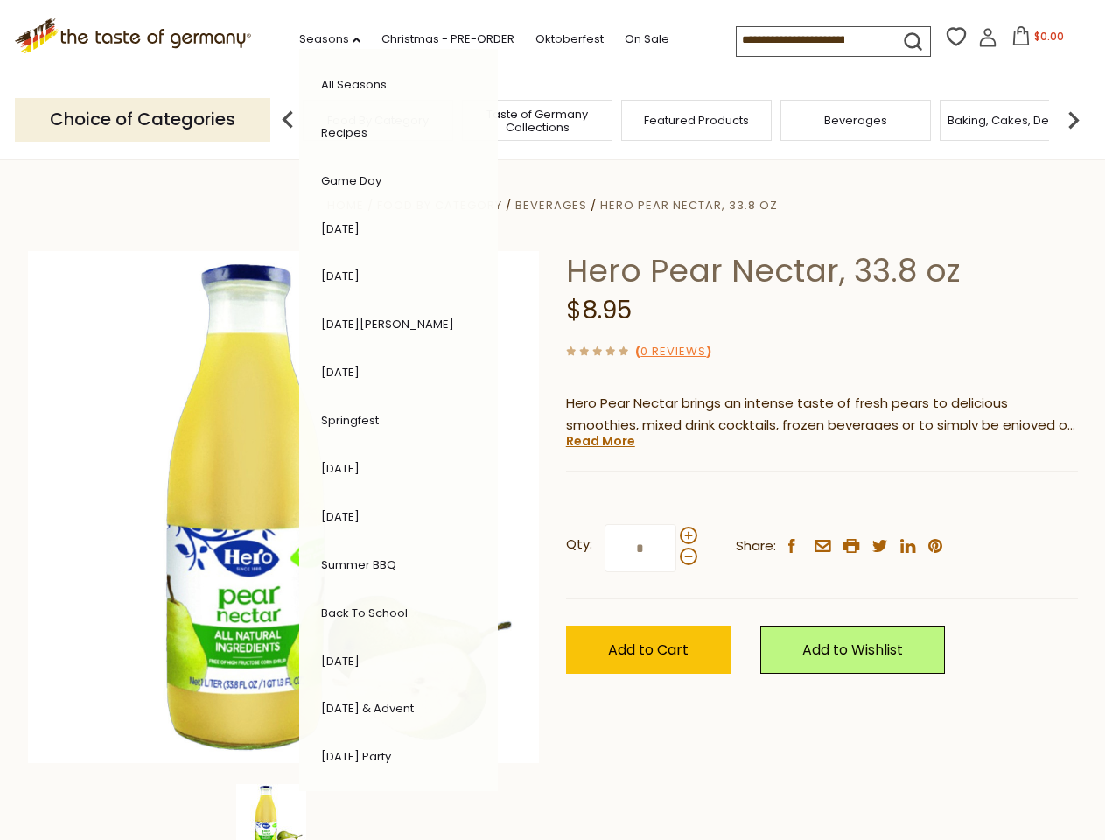 The height and width of the screenshot is (840, 1105). I want to click on p: Hero Pear Nectar brings an intense taste of fresh pears to delicious smoothies, mixed drink cockt..., so click(821, 415).